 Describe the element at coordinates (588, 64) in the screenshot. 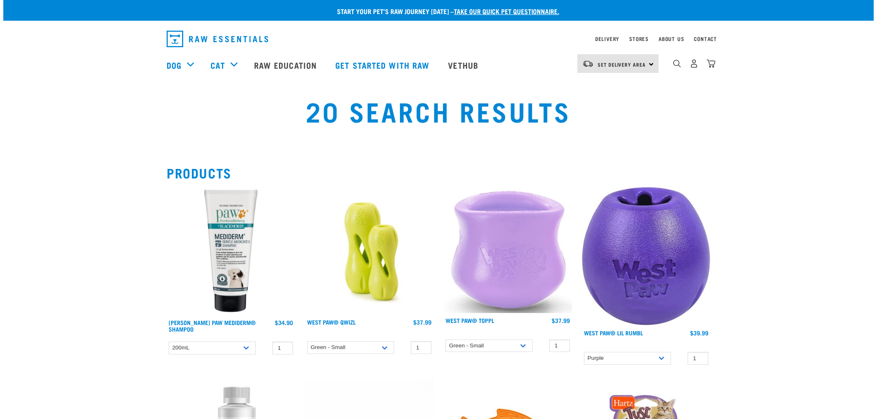

I see `img: van-moving.png` at that location.